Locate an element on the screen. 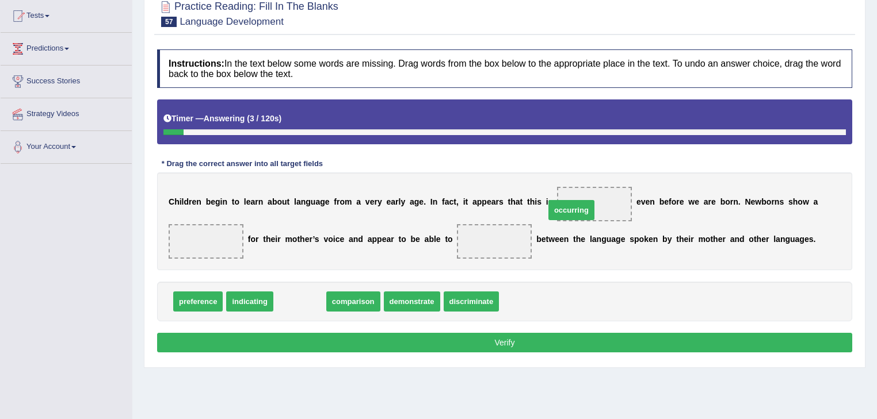 The width and height of the screenshot is (877, 419). div: * Drag the correct answer into all target fields is located at coordinates (242, 164).